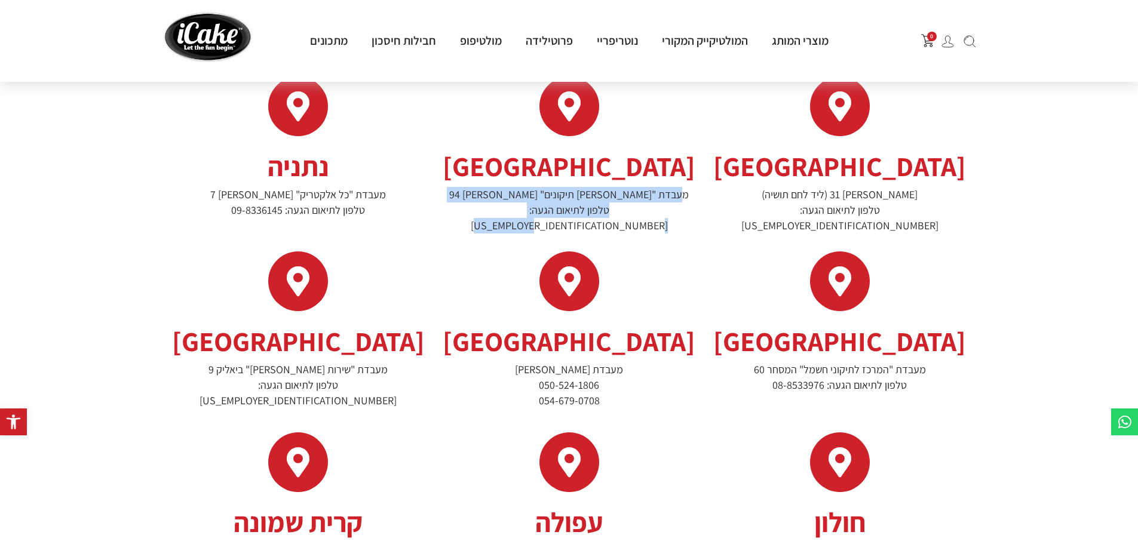 The width and height of the screenshot is (1138, 544). Describe the element at coordinates (404, 41) in the screenshot. I see `a: חבילות חיסכון` at that location.